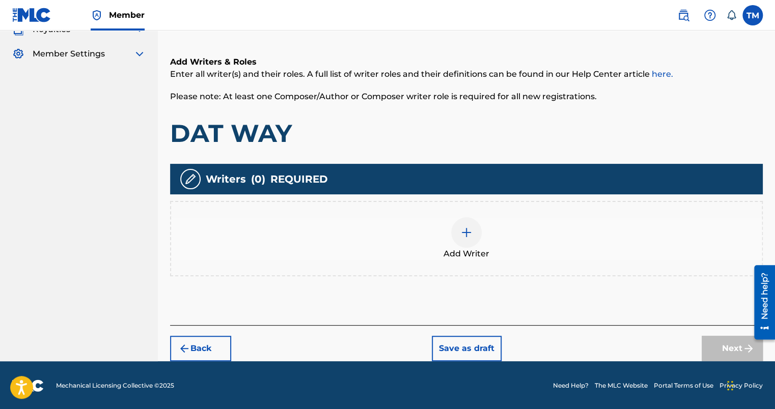  What do you see at coordinates (225, 179) in the screenshot?
I see `span: Writers` at bounding box center [225, 179].